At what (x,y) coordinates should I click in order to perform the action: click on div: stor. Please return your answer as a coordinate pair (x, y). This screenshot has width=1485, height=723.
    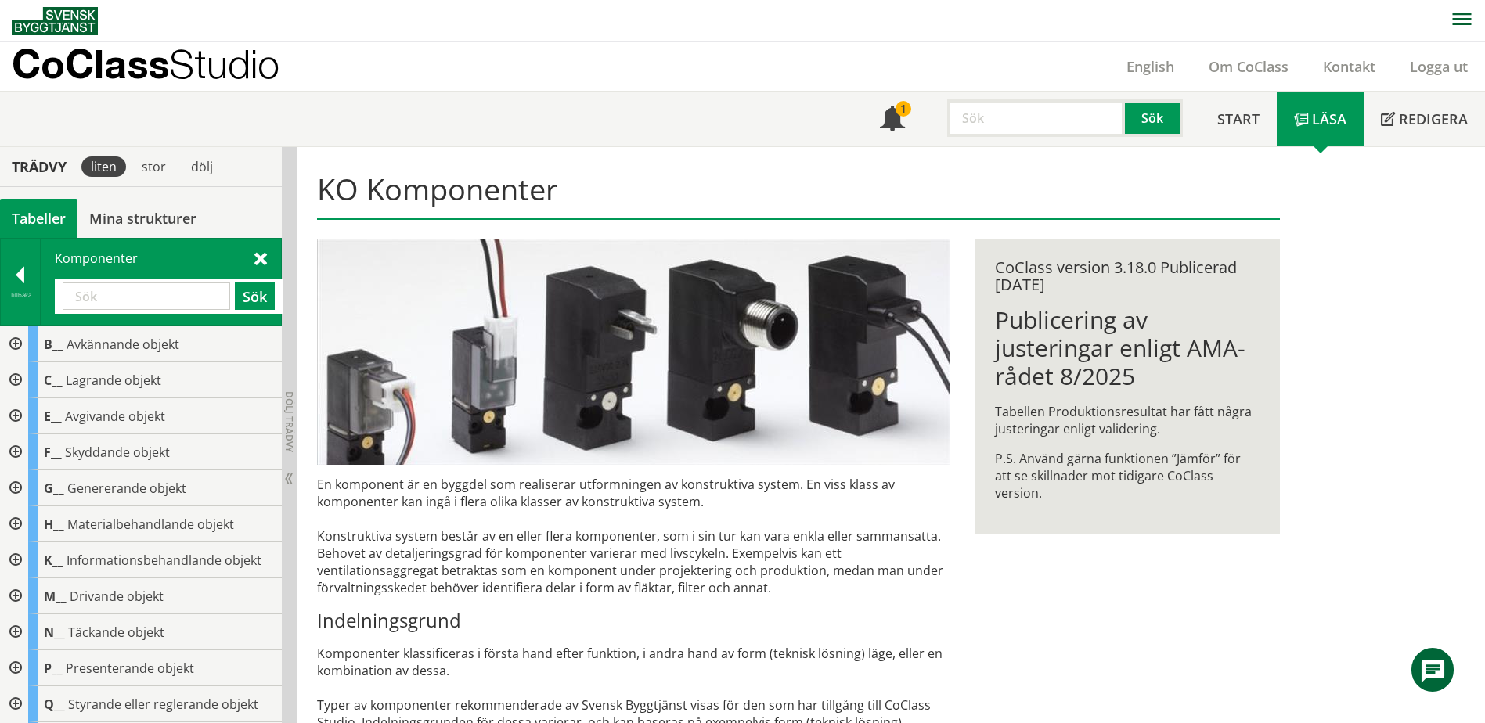
    Looking at the image, I should click on (153, 167).